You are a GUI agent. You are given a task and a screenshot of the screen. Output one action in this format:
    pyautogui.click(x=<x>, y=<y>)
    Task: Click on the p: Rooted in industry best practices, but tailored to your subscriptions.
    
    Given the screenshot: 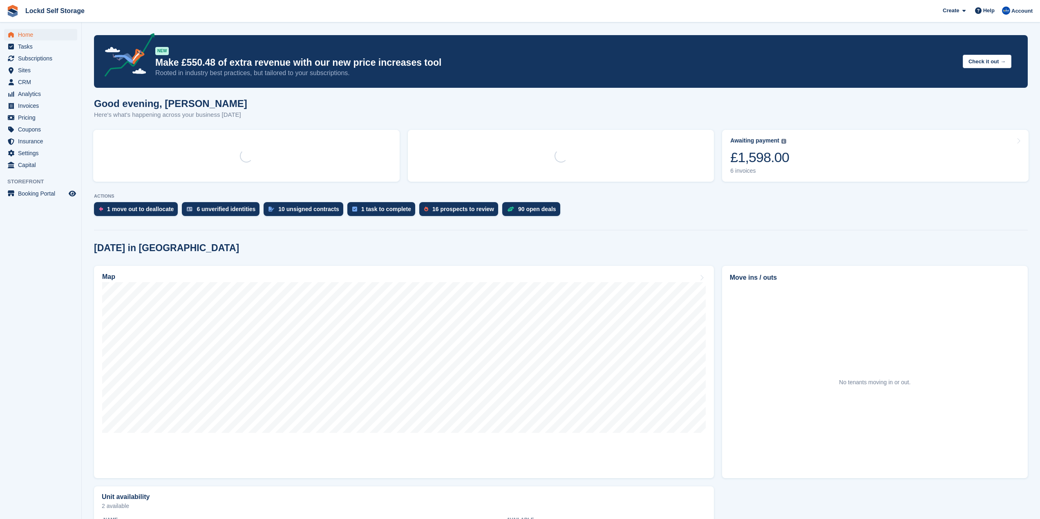 What is the action you would take?
    pyautogui.click(x=556, y=73)
    